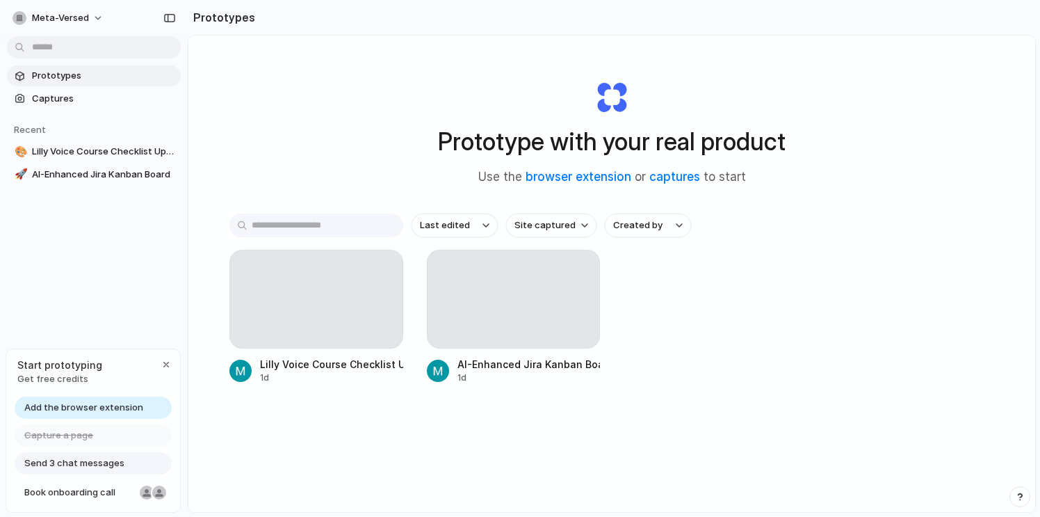 The width and height of the screenshot is (1040, 517). I want to click on button: meta-versed, so click(58, 18).